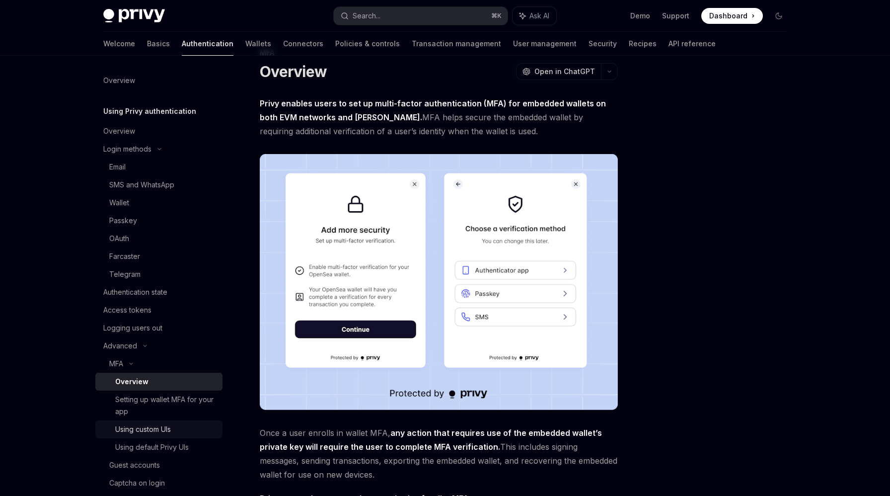  I want to click on div: MFA, so click(116, 364).